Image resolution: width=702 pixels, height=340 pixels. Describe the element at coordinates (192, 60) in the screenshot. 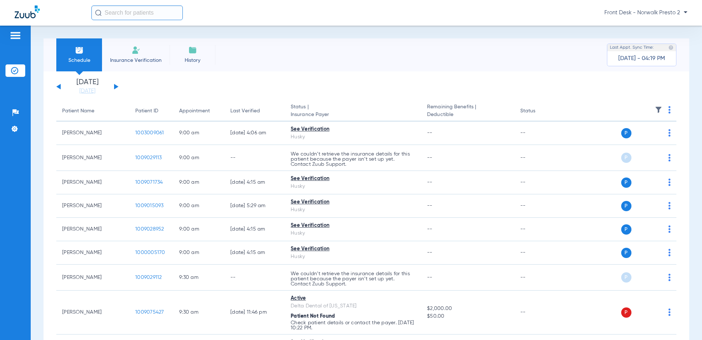

I see `span: History` at that location.